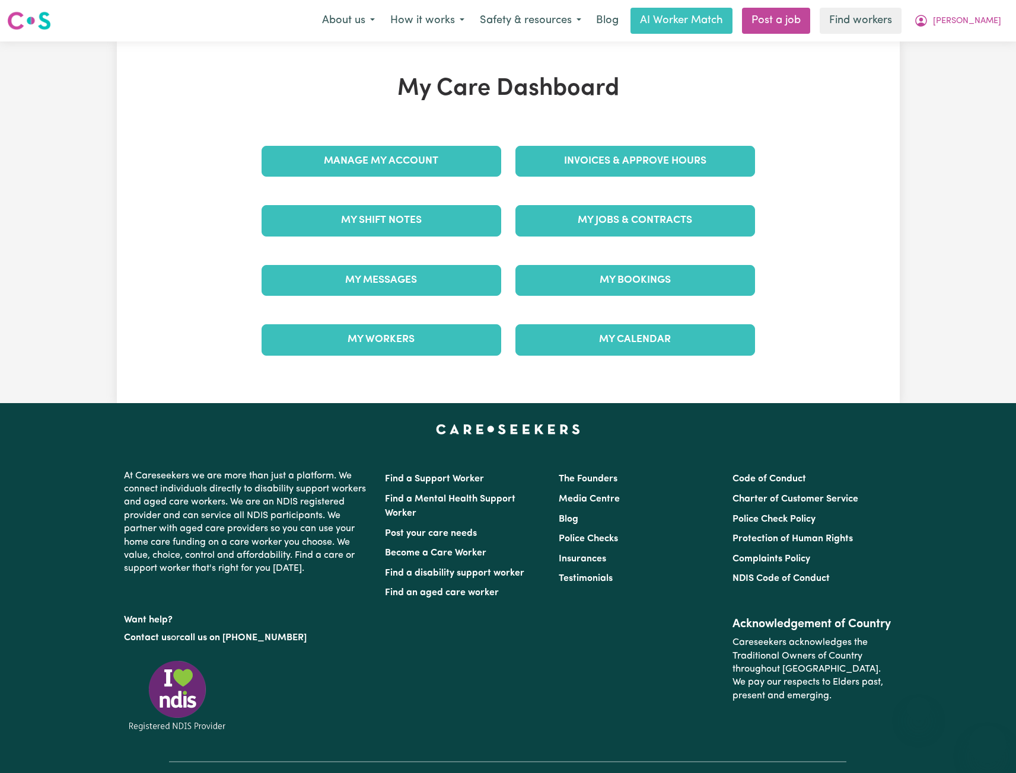 Image resolution: width=1016 pixels, height=773 pixels. What do you see at coordinates (795, 499) in the screenshot?
I see `a: Charter of Customer Service` at bounding box center [795, 499].